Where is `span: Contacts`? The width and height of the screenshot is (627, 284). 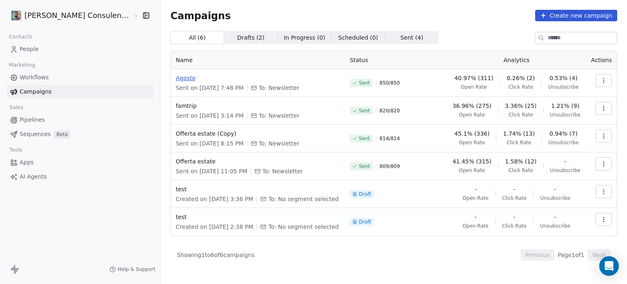 span: Contacts is located at coordinates (20, 37).